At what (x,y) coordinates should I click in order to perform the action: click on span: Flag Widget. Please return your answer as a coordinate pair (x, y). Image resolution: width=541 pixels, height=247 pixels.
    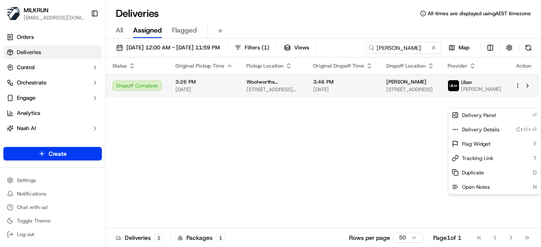
    Looking at the image, I should click on (476, 144).